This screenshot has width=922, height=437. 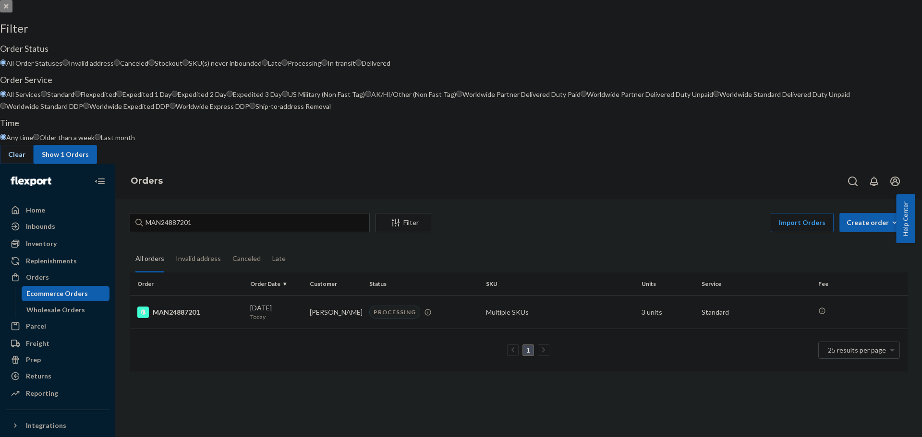 I want to click on span: Worldwide Standard Delivered Duty Unpaid, so click(x=784, y=94).